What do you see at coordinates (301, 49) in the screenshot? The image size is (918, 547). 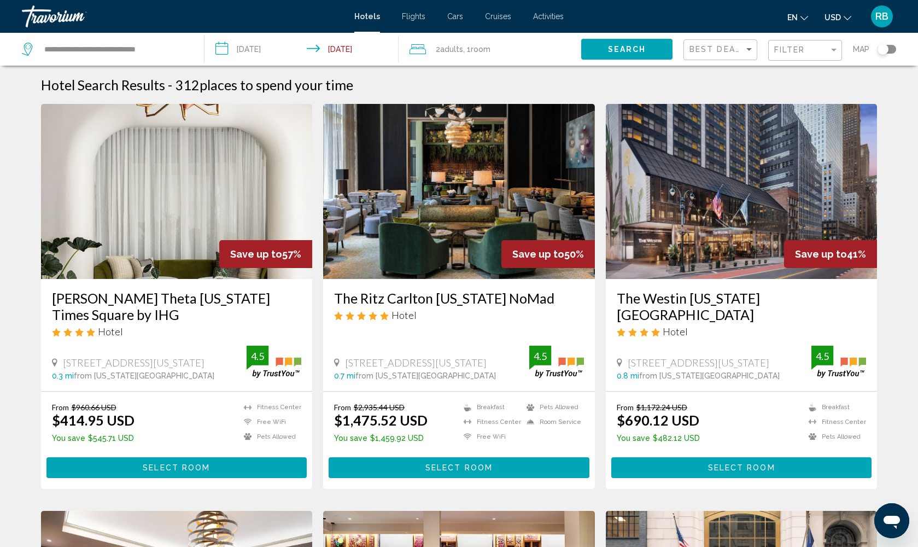 I see `button: Check-in date: Nov 30, 2025 Check-out date: Dec 2, 2025` at bounding box center [301, 49].